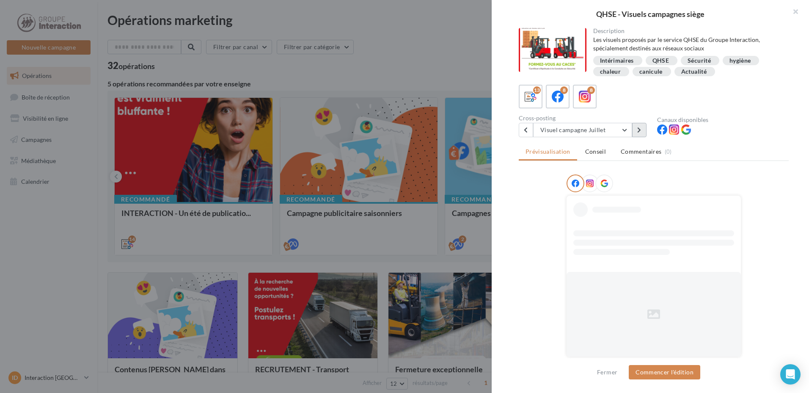 The width and height of the screenshot is (809, 393). What do you see at coordinates (583, 130) in the screenshot?
I see `button: Visuel campagne Juillet` at bounding box center [583, 130].